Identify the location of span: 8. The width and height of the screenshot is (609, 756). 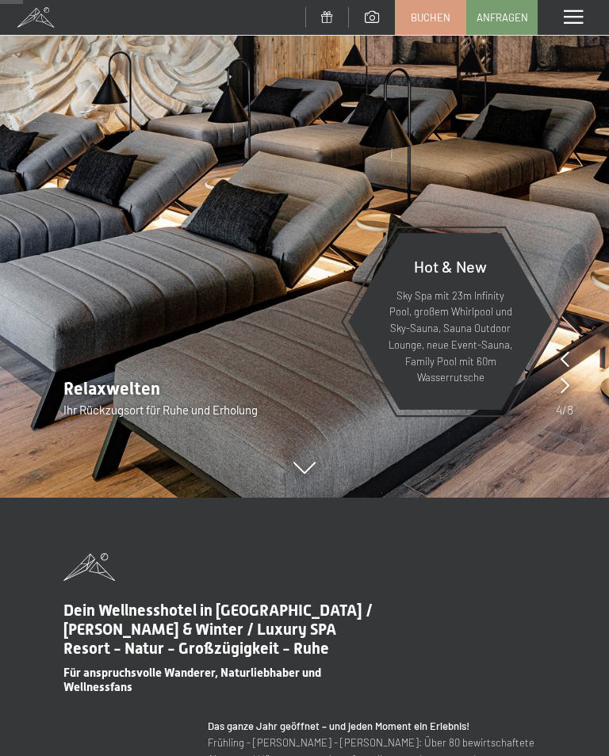
(570, 410).